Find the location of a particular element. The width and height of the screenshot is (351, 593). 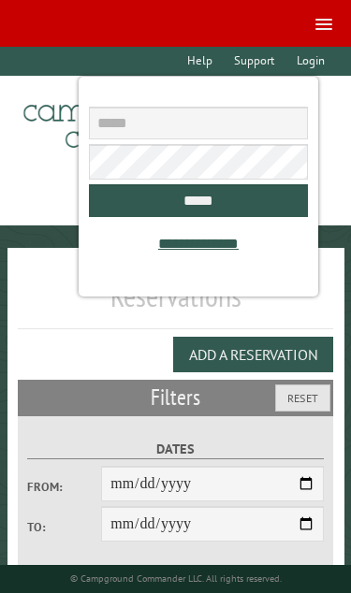

small: © Campground Commander LLC. All rights reserved. is located at coordinates (176, 578).